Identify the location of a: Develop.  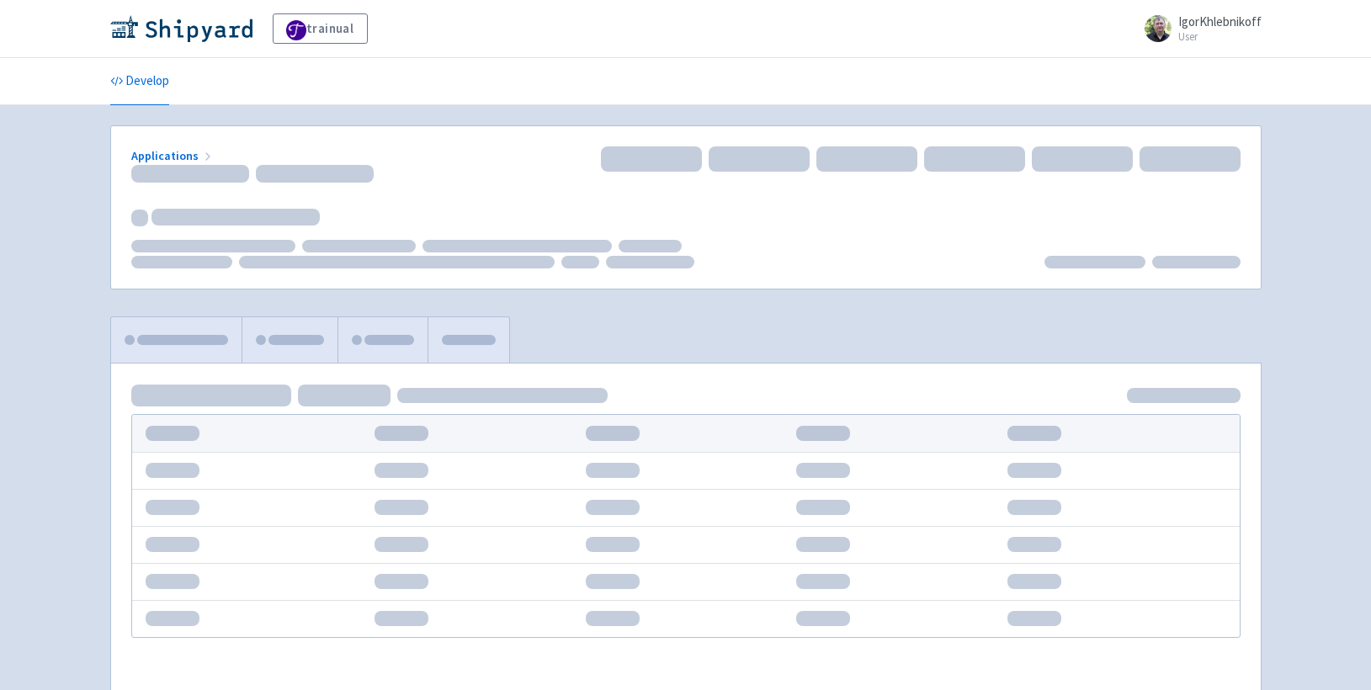
(140, 82).